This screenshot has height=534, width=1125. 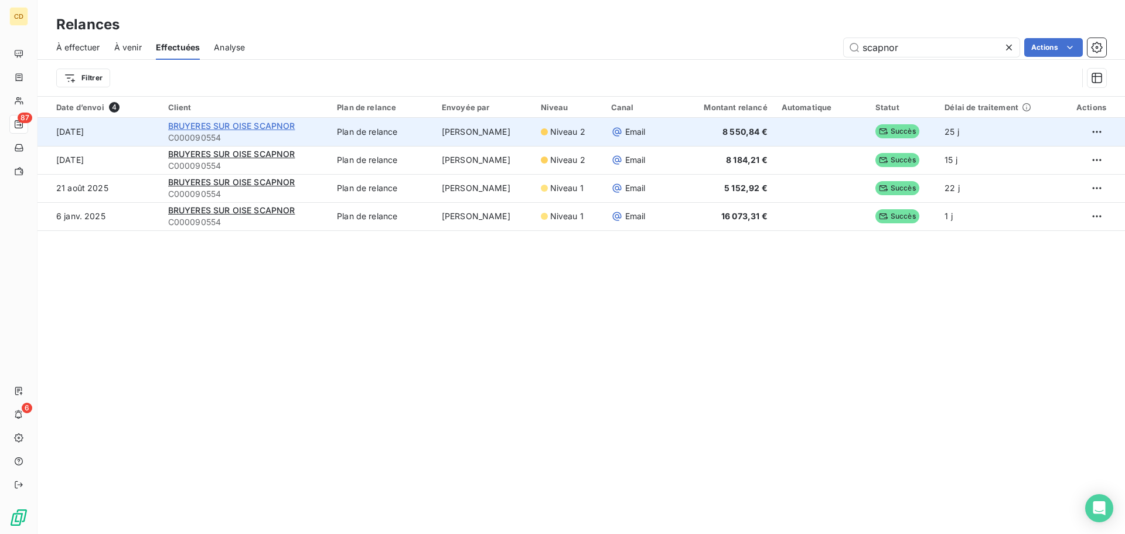 I want to click on span: Analyse, so click(x=229, y=47).